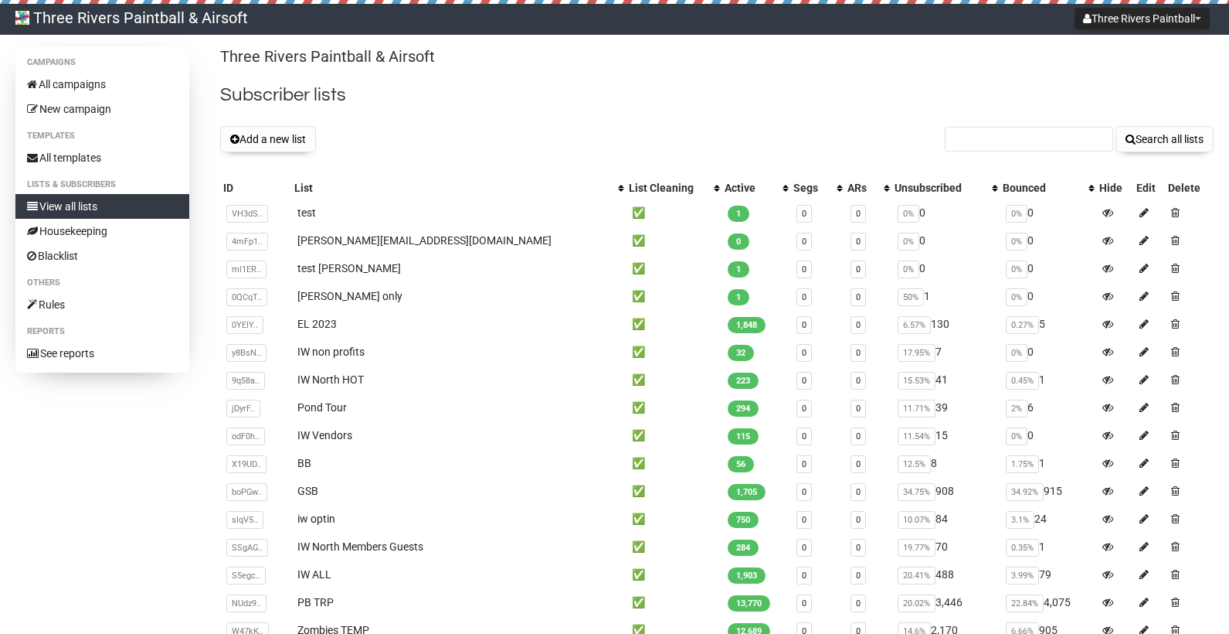 Image resolution: width=1229 pixels, height=634 pixels. What do you see at coordinates (102, 63) in the screenshot?
I see `li: Campaigns` at bounding box center [102, 63].